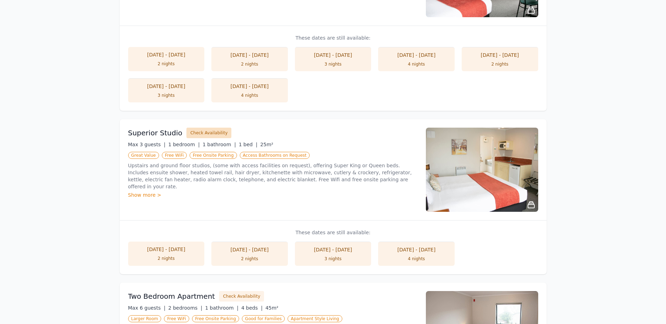  I want to click on span: Great Value, so click(144, 155).